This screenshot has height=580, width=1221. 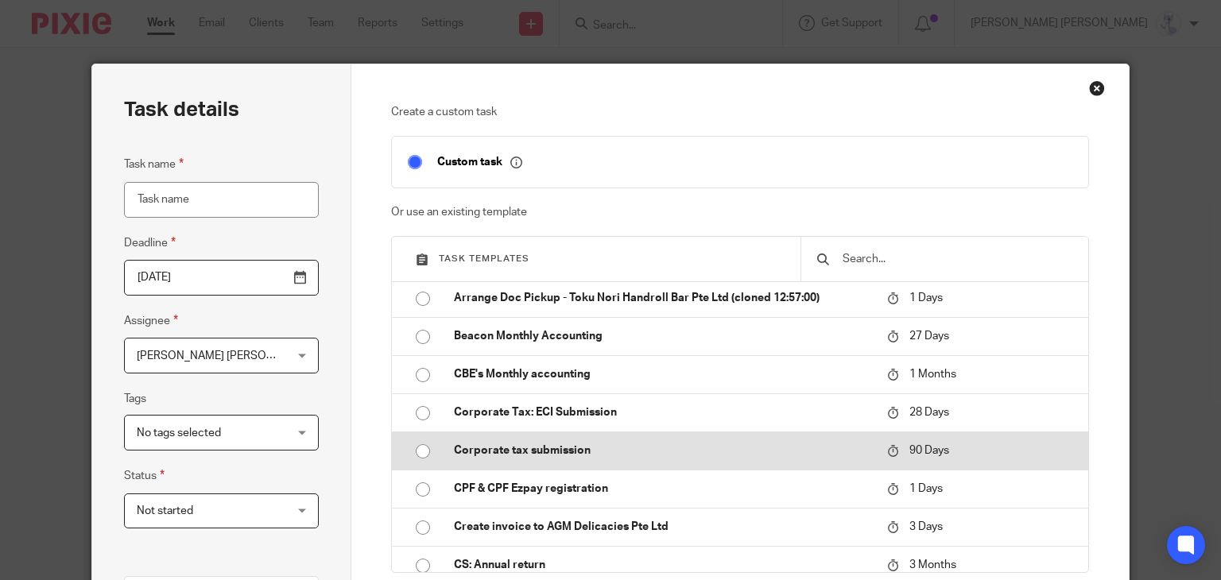 What do you see at coordinates (662, 527) in the screenshot?
I see `p: Create invoice to AGM Delicacies Pte Ltd` at bounding box center [662, 527].